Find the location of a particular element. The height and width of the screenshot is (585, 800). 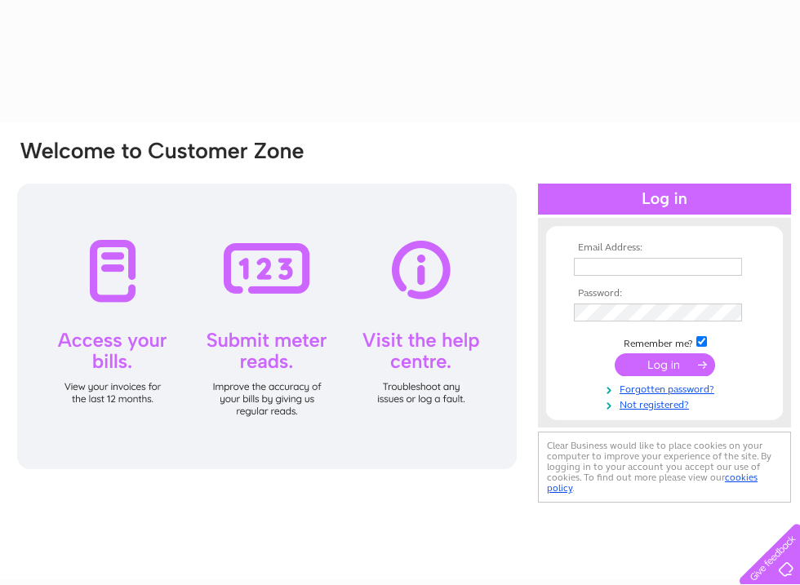

th: Email Address: is located at coordinates (664, 248).